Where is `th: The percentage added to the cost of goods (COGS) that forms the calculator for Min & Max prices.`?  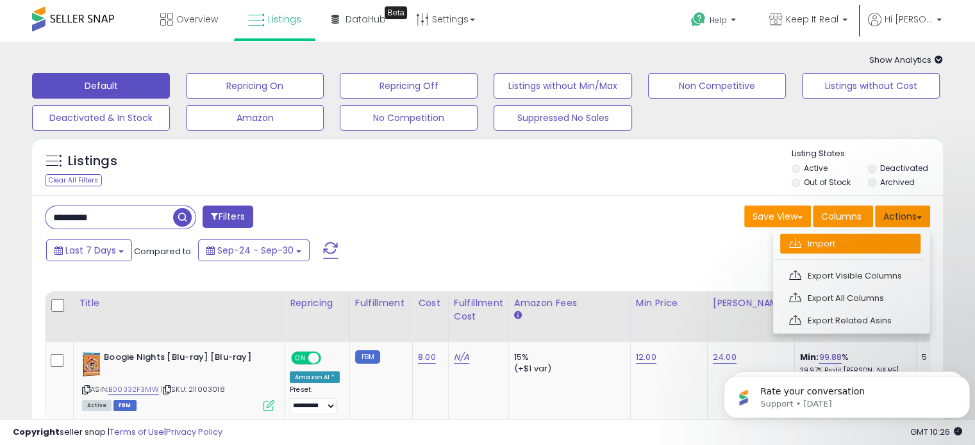
th: The percentage added to the cost of goods (COGS) that forms the calculator for Min & Max prices. is located at coordinates (855, 317).